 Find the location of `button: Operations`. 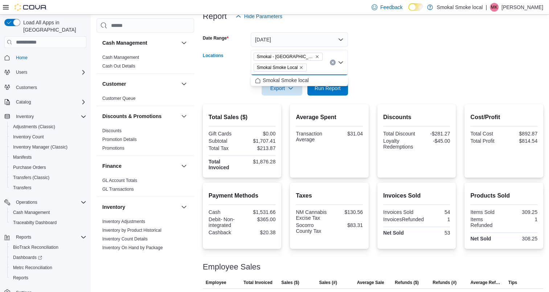

button: Operations is located at coordinates (45, 202).